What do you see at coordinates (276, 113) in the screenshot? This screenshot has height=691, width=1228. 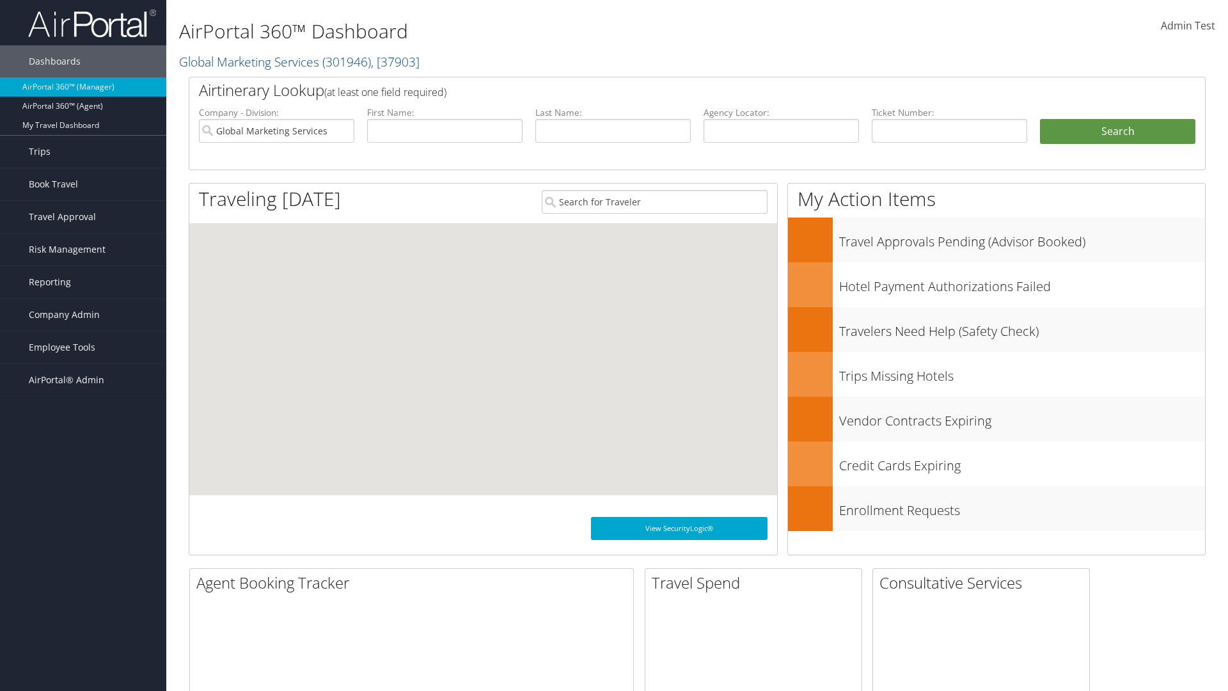 I see `label: Company - Division:` at bounding box center [276, 113].